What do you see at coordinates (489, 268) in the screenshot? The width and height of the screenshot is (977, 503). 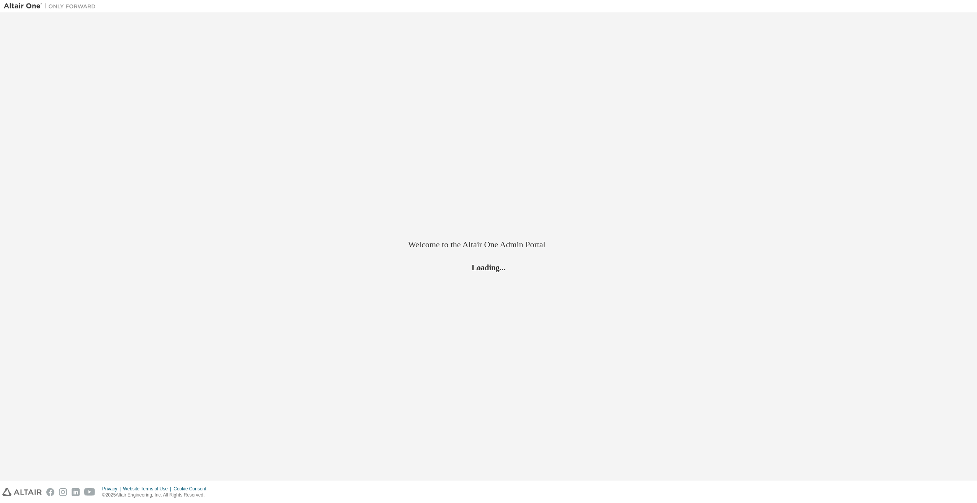 I see `h2: Loading...` at bounding box center [489, 268].